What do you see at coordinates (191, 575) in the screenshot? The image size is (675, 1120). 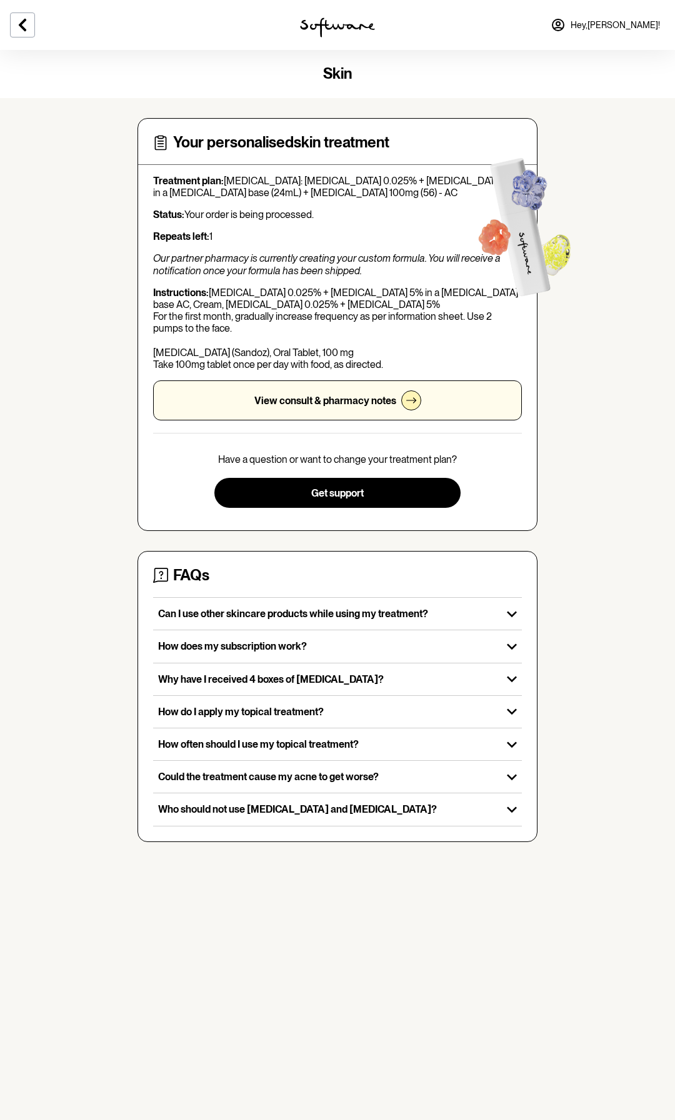 I see `h4: FAQs` at bounding box center [191, 575].